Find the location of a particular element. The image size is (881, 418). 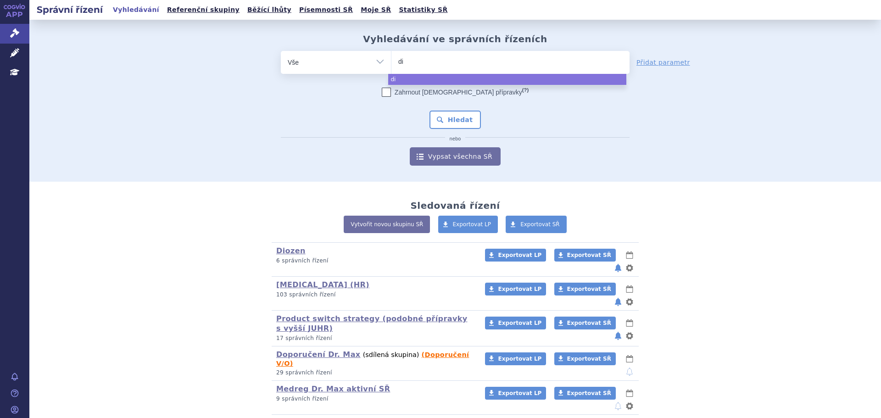

a: Diozen is located at coordinates (291, 250).